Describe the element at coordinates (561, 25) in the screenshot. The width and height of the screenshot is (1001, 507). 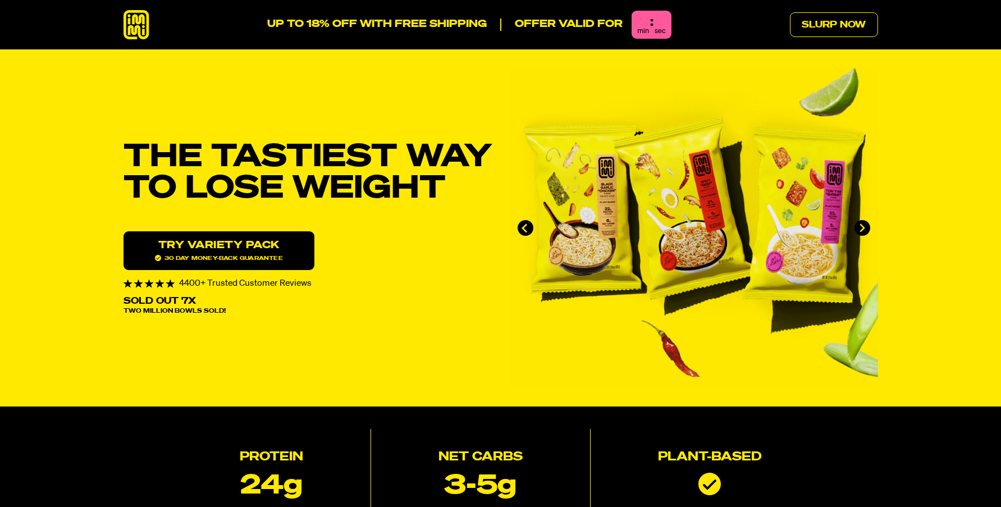
I see `p: Offer valid for` at that location.